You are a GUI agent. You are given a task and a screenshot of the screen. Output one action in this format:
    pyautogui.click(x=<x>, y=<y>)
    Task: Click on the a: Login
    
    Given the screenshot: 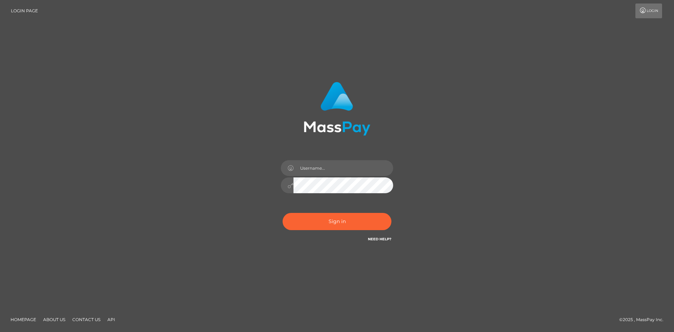 What is the action you would take?
    pyautogui.click(x=649, y=11)
    